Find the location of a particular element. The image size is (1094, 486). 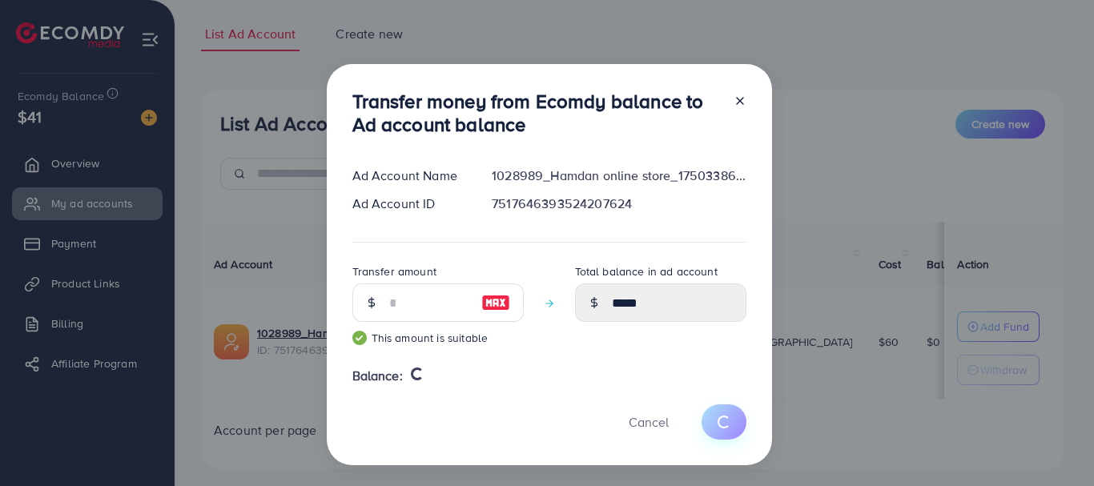

div: Ad Account Name is located at coordinates (409, 175).